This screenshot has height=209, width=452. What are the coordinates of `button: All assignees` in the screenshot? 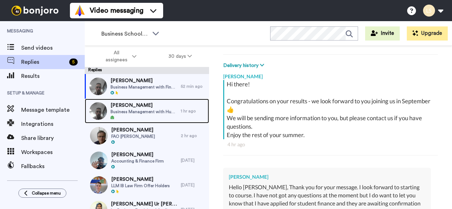 It's located at (119, 56).